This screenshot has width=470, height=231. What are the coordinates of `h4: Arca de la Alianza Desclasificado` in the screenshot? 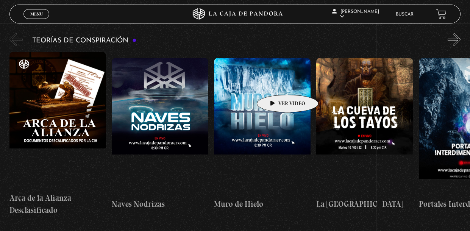 It's located at (58, 204).